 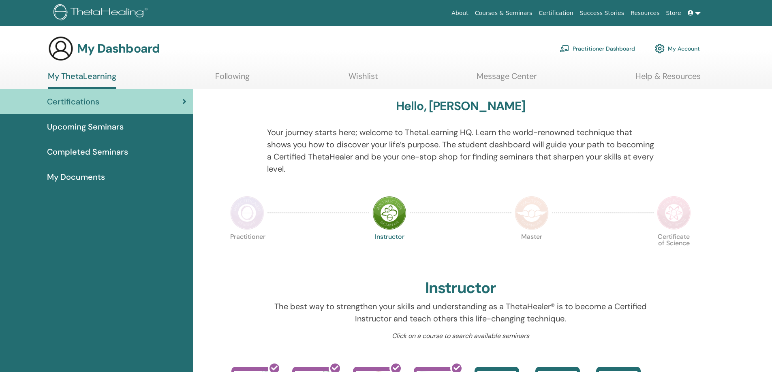 I want to click on a: My ThetaLearning, so click(x=82, y=80).